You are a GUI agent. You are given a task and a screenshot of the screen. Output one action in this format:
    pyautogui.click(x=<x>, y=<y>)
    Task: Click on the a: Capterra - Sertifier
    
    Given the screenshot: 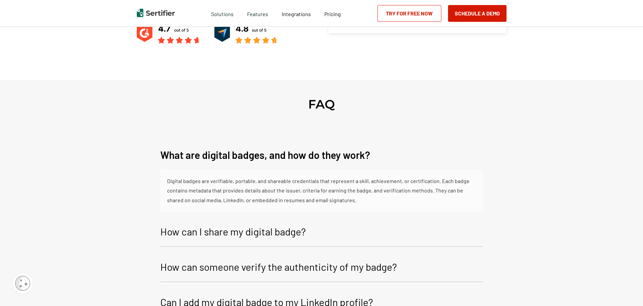 What is the action you would take?
    pyautogui.click(x=246, y=34)
    